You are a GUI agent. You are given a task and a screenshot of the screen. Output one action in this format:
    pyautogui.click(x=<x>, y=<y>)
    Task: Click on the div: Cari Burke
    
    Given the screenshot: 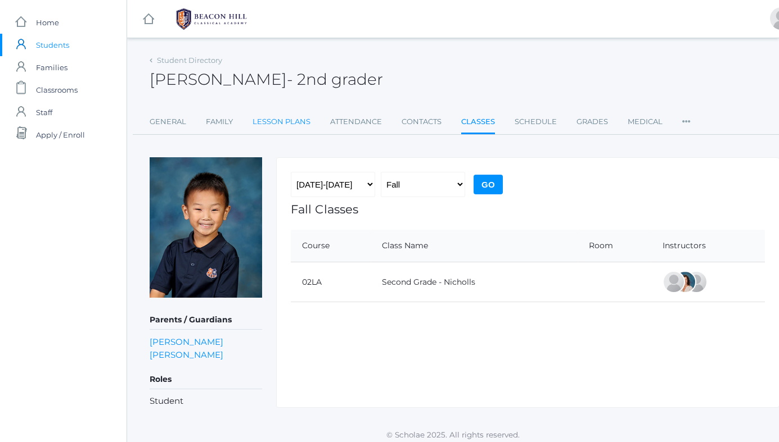 What is the action you would take?
    pyautogui.click(x=685, y=282)
    